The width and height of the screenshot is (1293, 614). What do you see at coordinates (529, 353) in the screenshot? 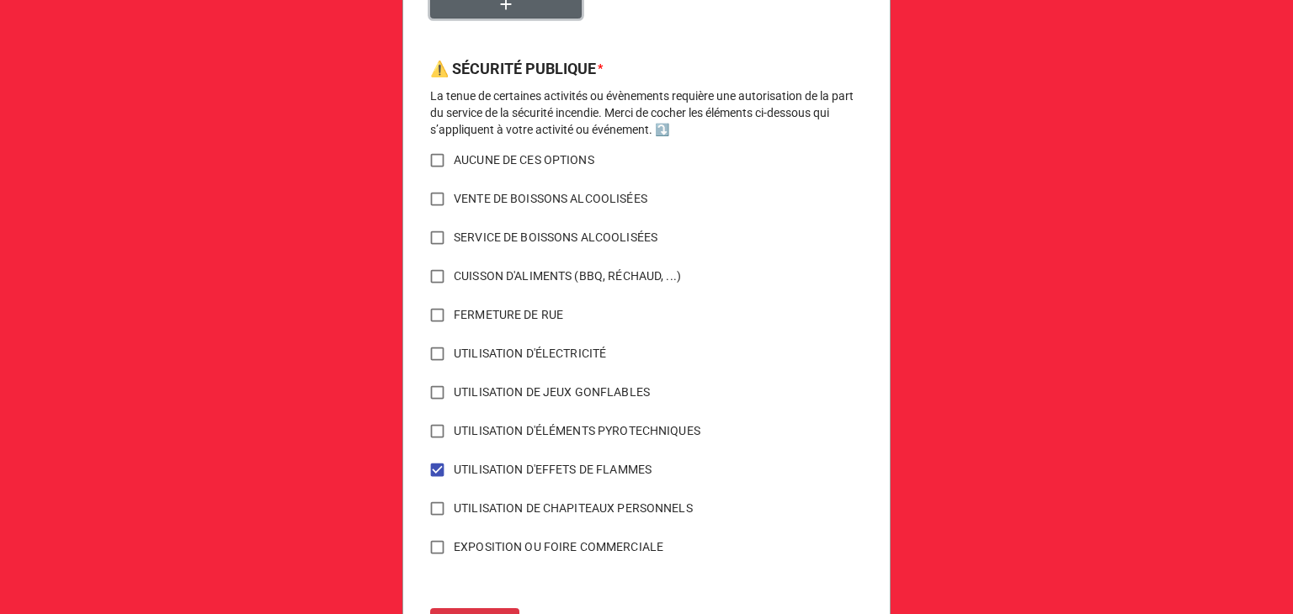
I see `span: UTILISATION D'ÉLECTRICITÉ` at bounding box center [529, 353].